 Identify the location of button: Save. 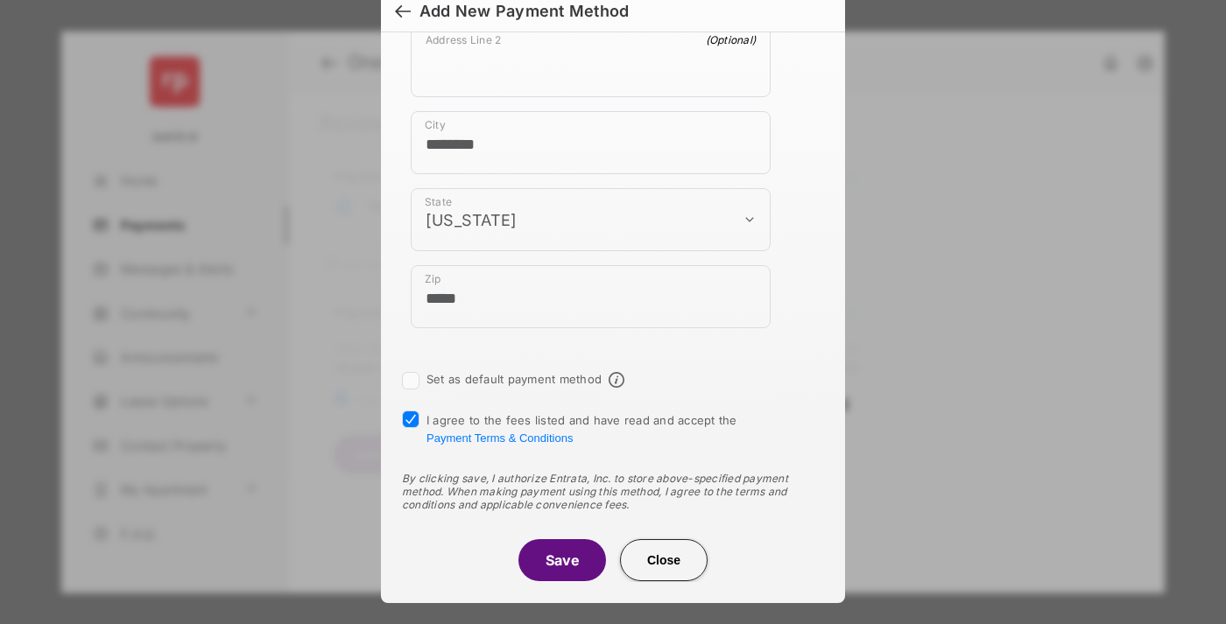
(562, 560).